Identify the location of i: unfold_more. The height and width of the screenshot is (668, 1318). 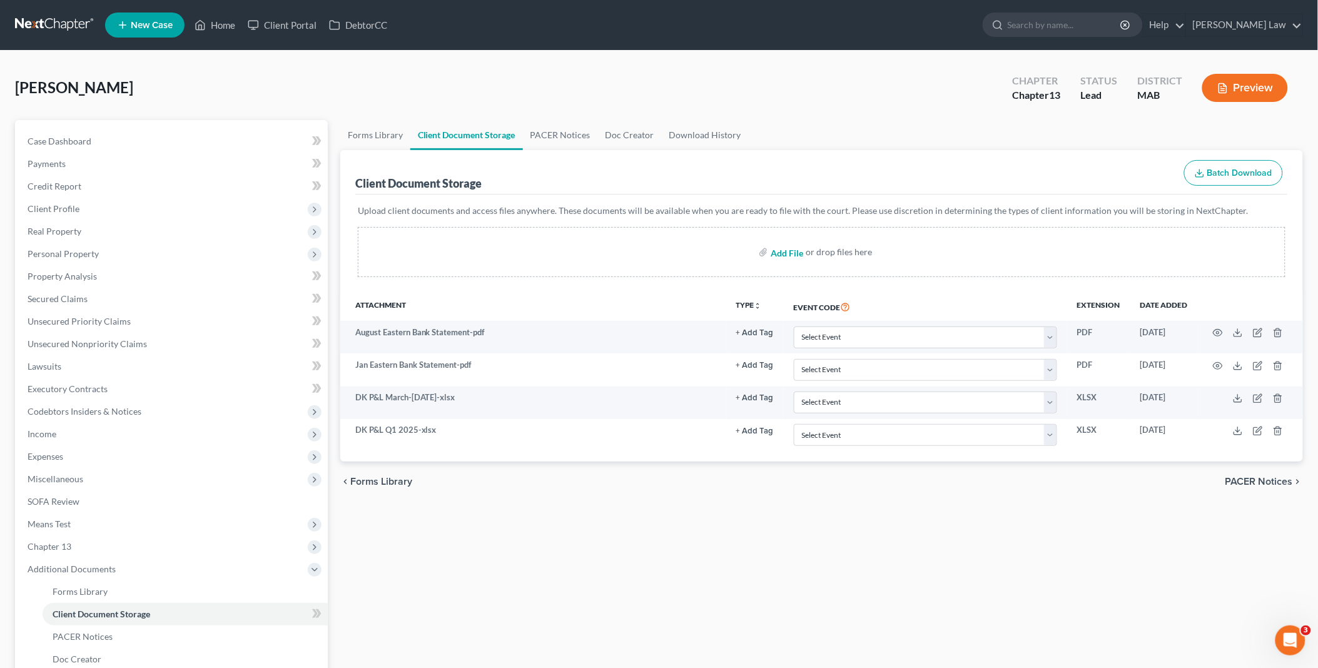
(758, 306).